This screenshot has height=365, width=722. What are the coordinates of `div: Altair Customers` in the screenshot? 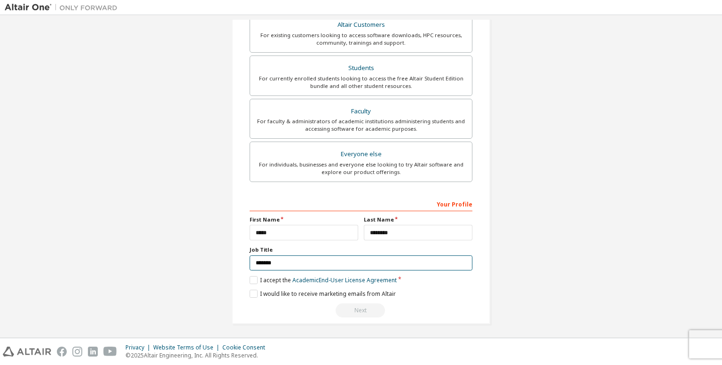 It's located at (361, 25).